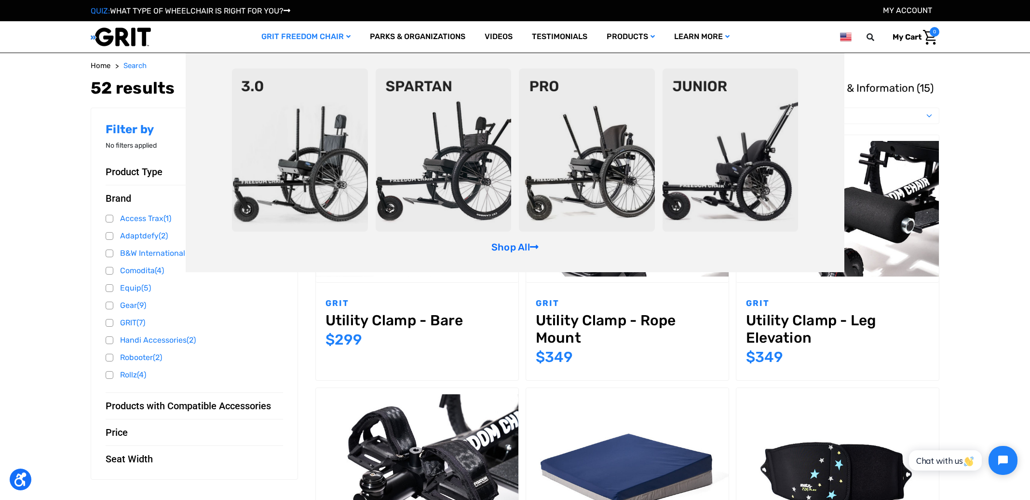 The image size is (1030, 500). What do you see at coordinates (194, 305) in the screenshot?
I see `a: Gear(9)` at bounding box center [194, 305].